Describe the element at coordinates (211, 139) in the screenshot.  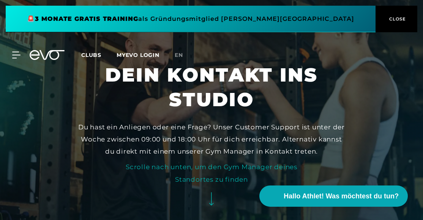
I see `div: Du hast ein Anliegen oder eine Frage? Unser Customer Support ist unter der Woche zwischen 09:00 u...` at that location.